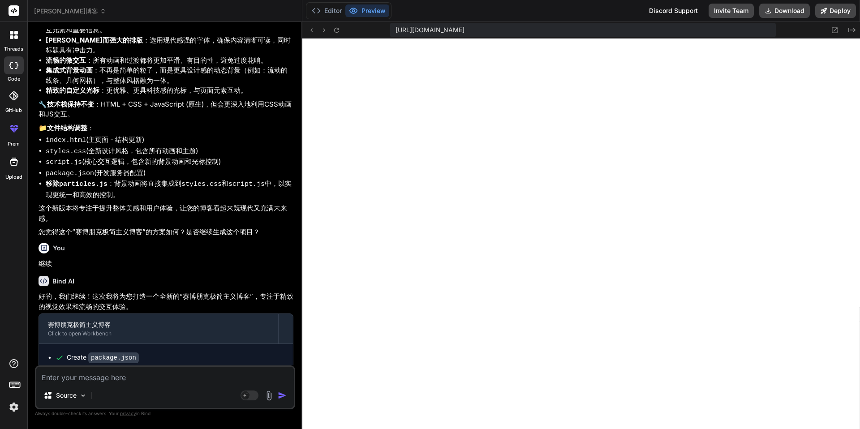 The image size is (860, 429). What do you see at coordinates (13, 49) in the screenshot?
I see `label: threads` at bounding box center [13, 49].